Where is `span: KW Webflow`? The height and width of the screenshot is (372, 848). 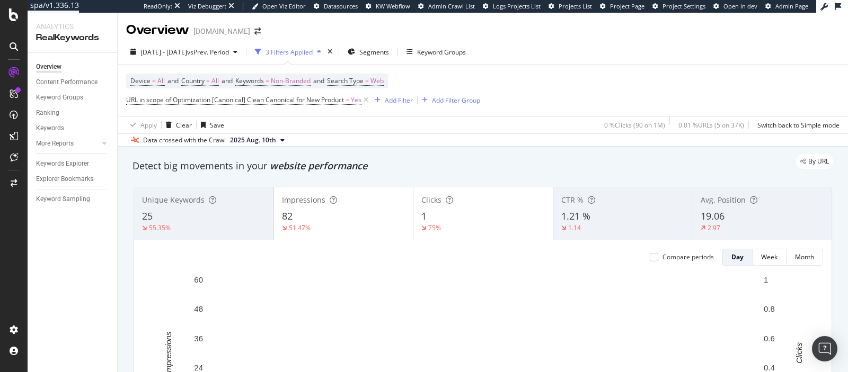
span: KW Webflow is located at coordinates (393, 6).